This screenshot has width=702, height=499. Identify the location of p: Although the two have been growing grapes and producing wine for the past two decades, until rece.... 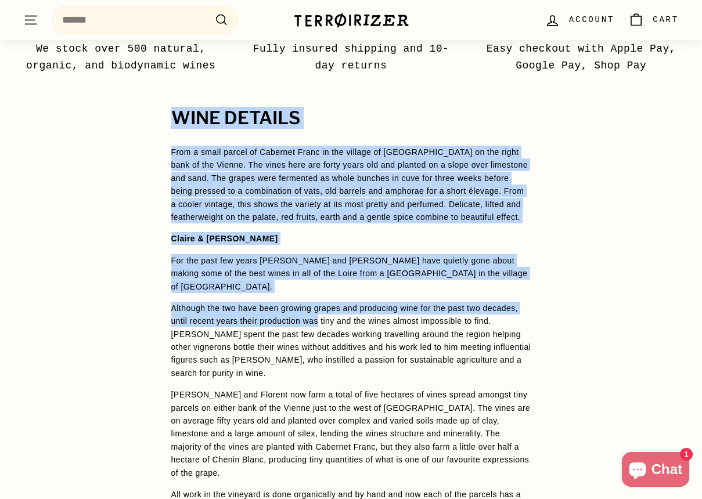
(351, 341).